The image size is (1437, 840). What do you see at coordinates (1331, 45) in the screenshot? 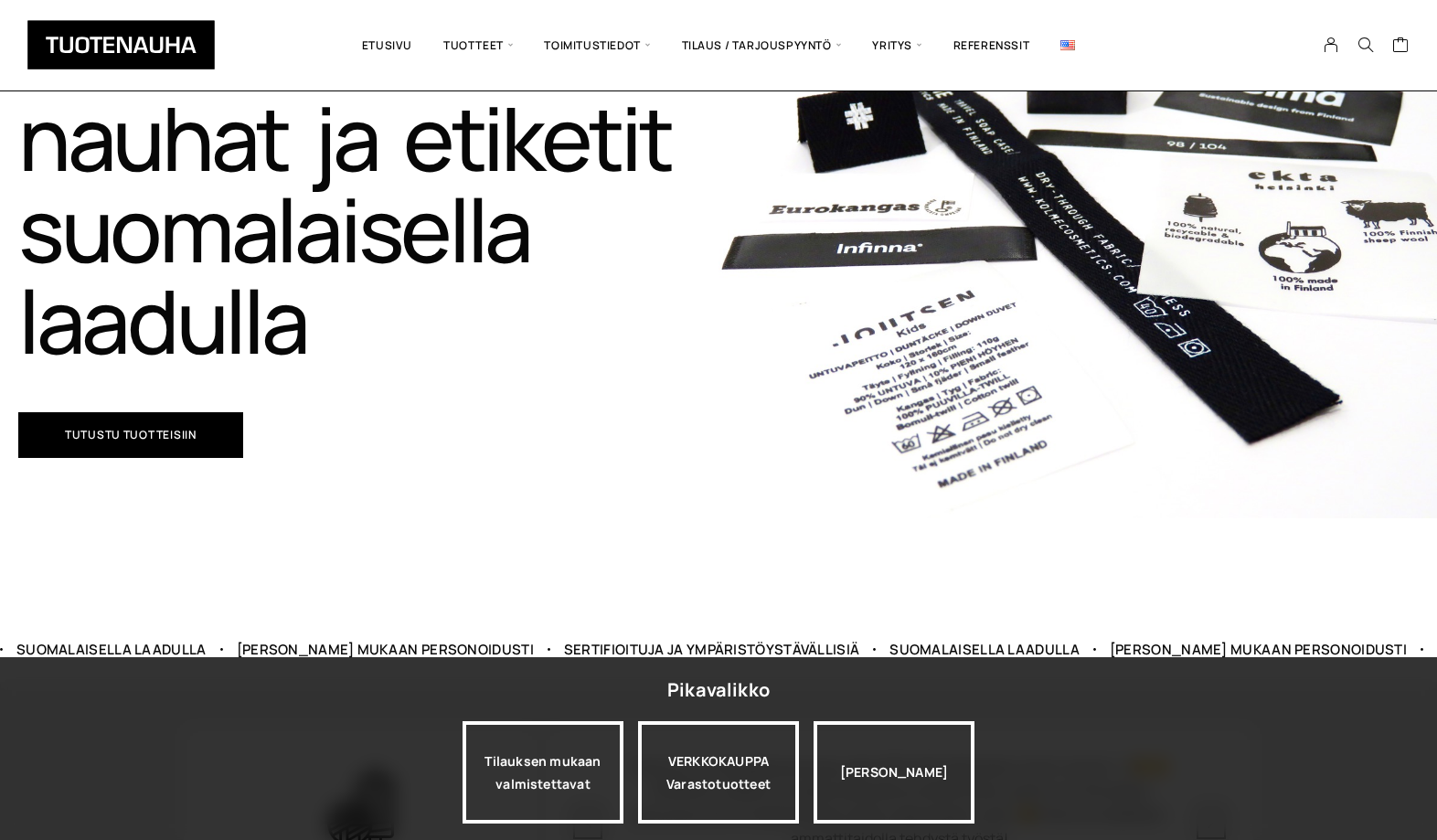
I see `a: My Account` at bounding box center [1331, 45].